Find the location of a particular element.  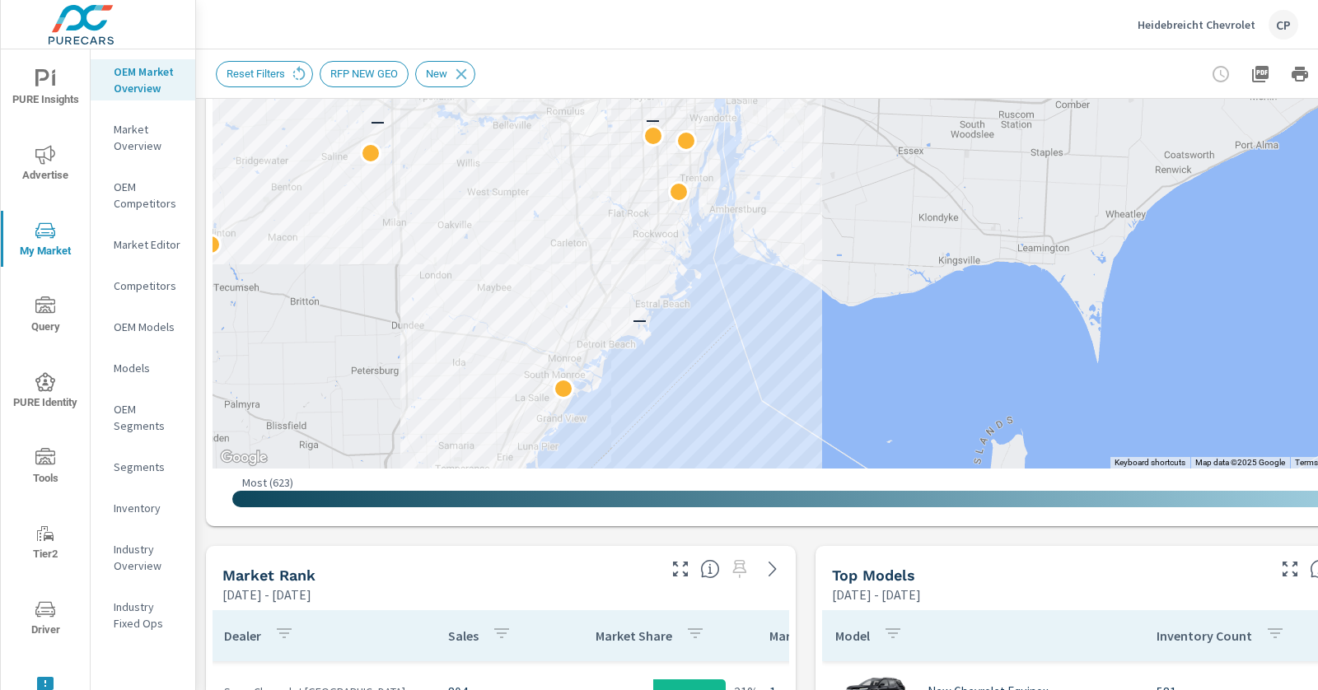

div: Market Overview is located at coordinates (142, 138).